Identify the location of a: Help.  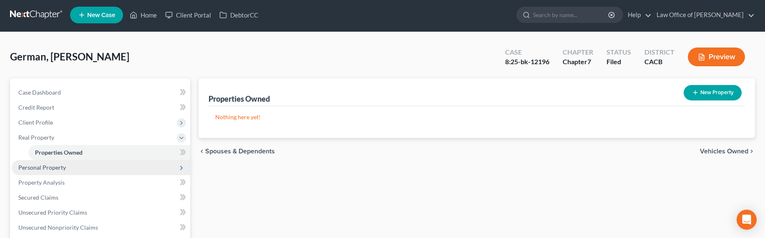
(638, 15).